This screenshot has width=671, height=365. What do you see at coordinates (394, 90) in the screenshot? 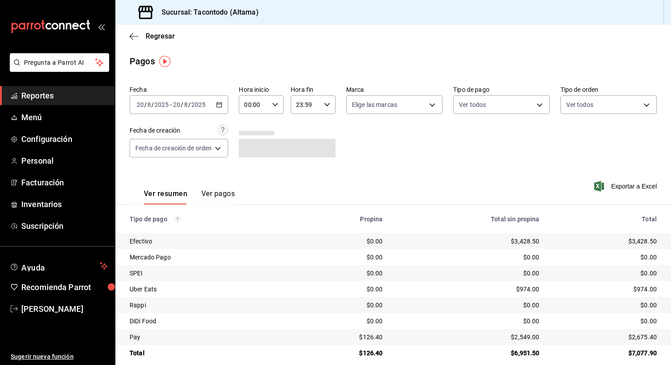
I see `label: Marca` at bounding box center [394, 90].